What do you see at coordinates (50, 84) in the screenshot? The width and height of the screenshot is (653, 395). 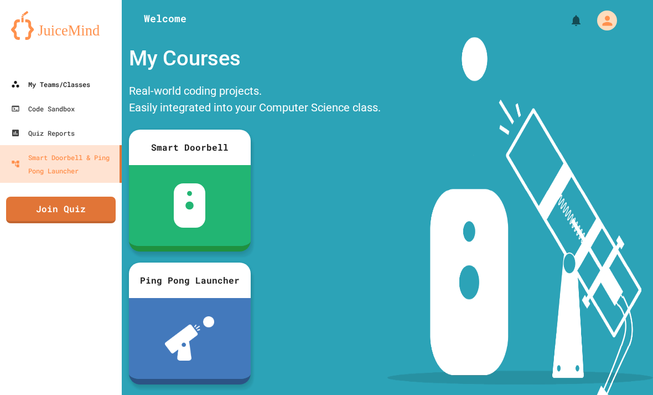 I see `div: My Teams/Classes` at bounding box center [50, 84].